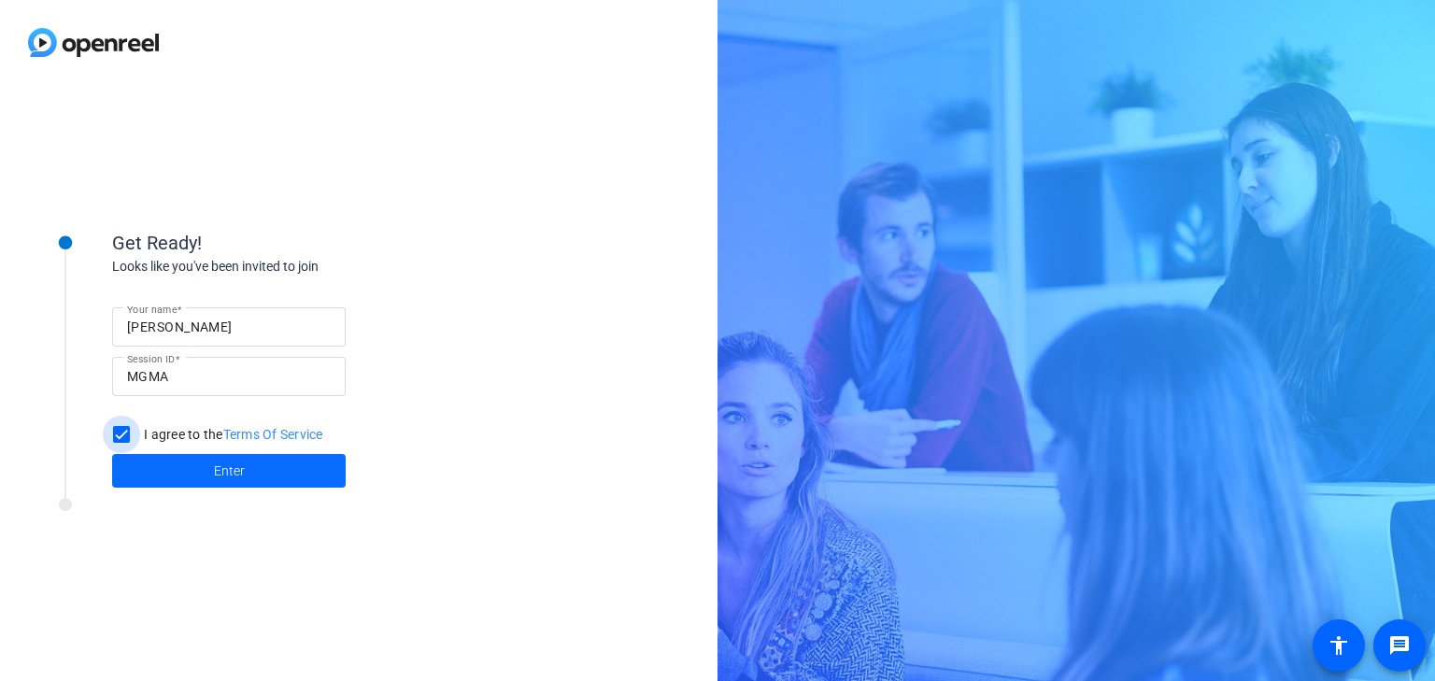 This screenshot has width=1435, height=681. What do you see at coordinates (229, 471) in the screenshot?
I see `button: Enter` at bounding box center [229, 471].